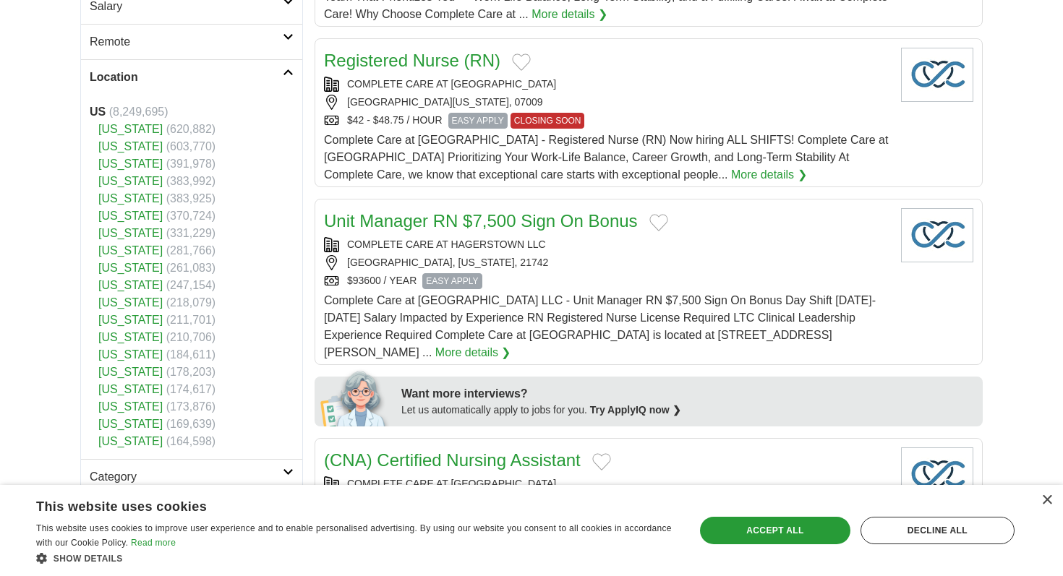  Describe the element at coordinates (412, 60) in the screenshot. I see `a: Registered Nurse (RN)` at that location.